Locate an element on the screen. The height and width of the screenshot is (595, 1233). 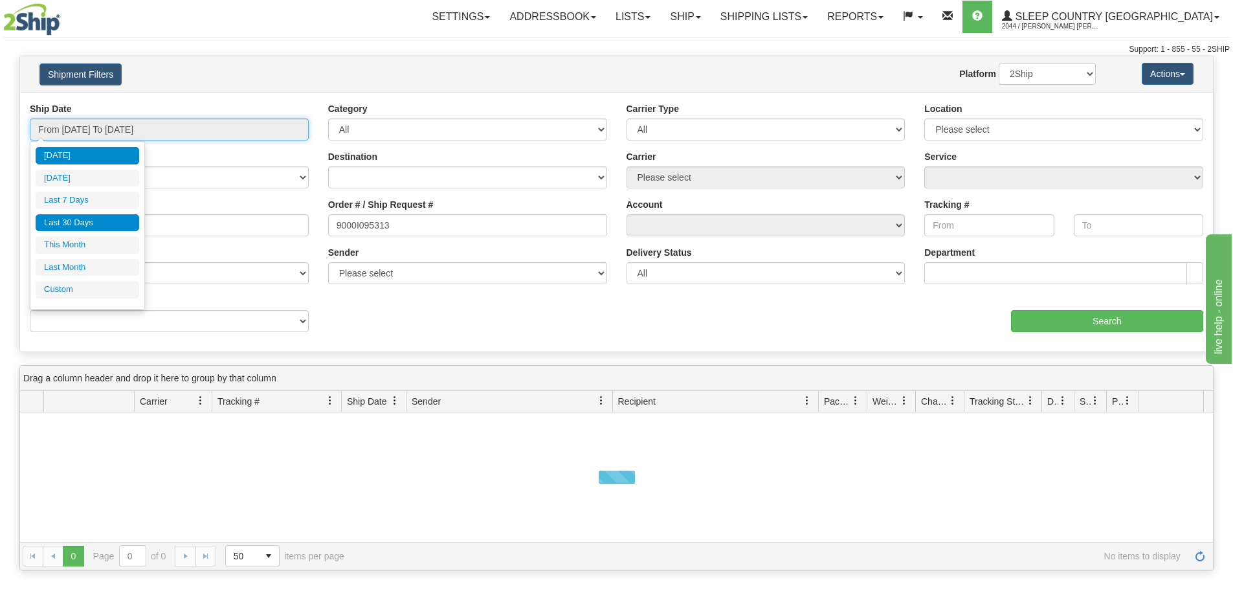
li: Last 7 Days is located at coordinates (87, 200).